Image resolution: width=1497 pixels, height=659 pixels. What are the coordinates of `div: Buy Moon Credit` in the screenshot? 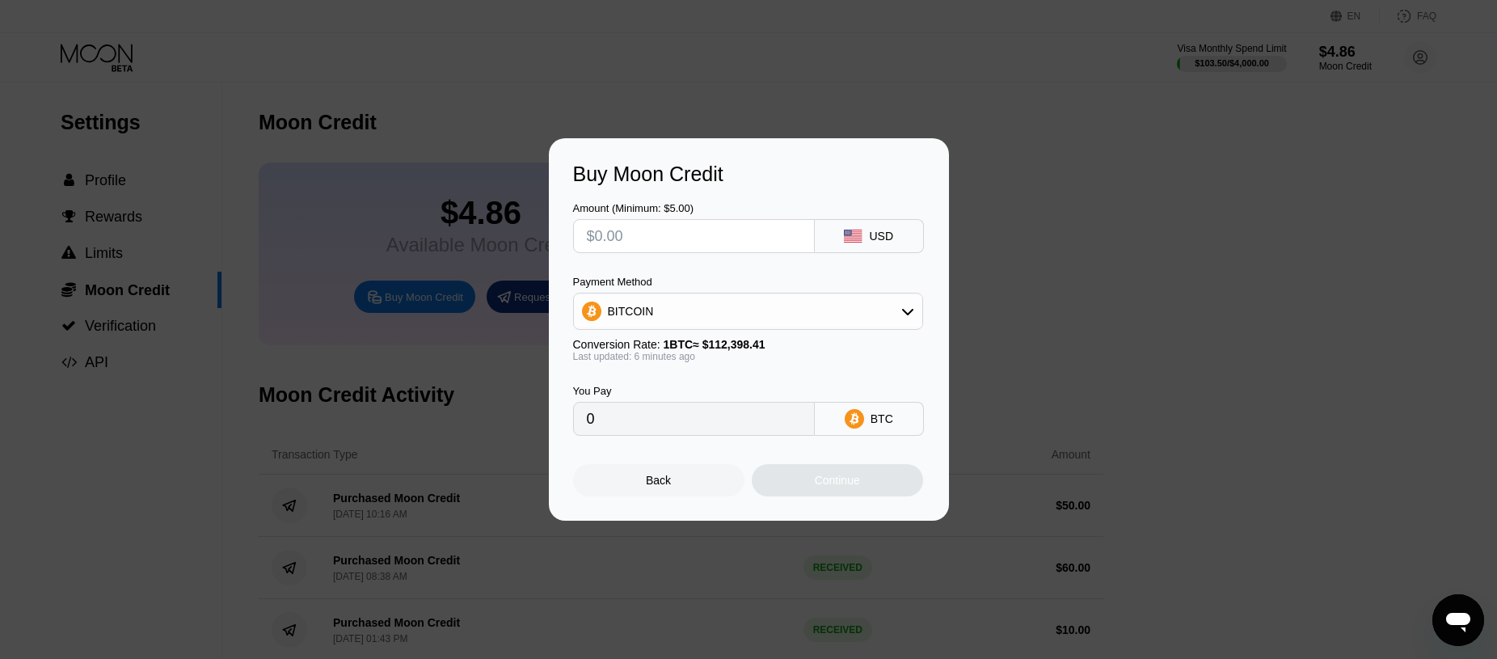 It's located at (749, 174).